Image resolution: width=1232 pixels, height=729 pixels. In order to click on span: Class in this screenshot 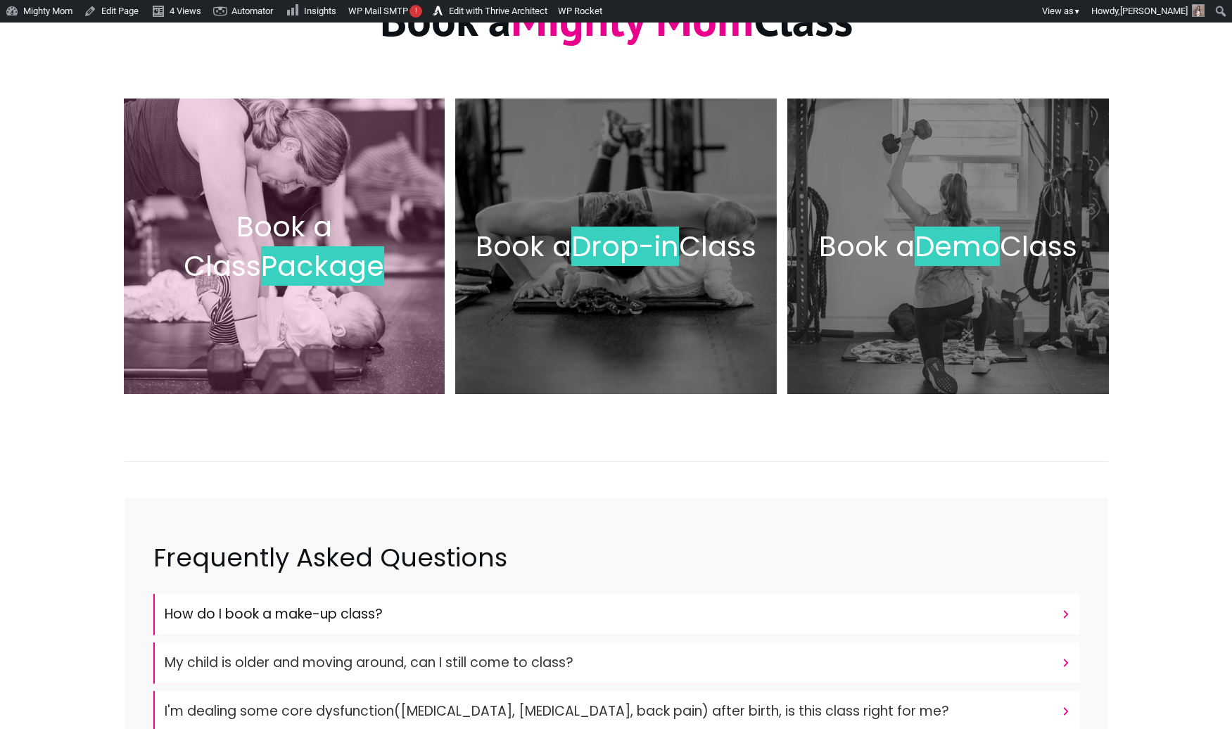, I will do `click(1039, 246)`.